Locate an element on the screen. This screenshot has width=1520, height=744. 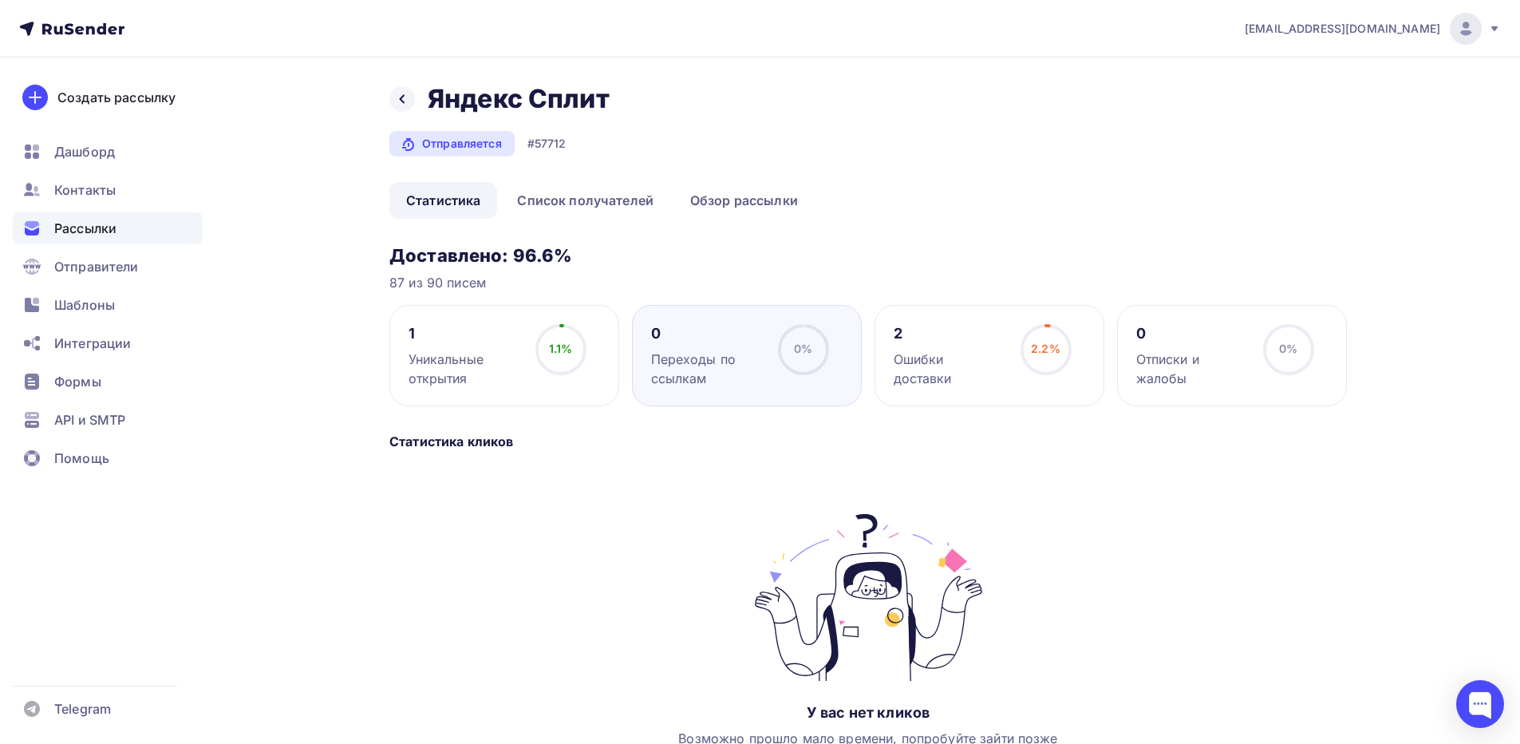
span: Интеграции is located at coordinates (93, 343).